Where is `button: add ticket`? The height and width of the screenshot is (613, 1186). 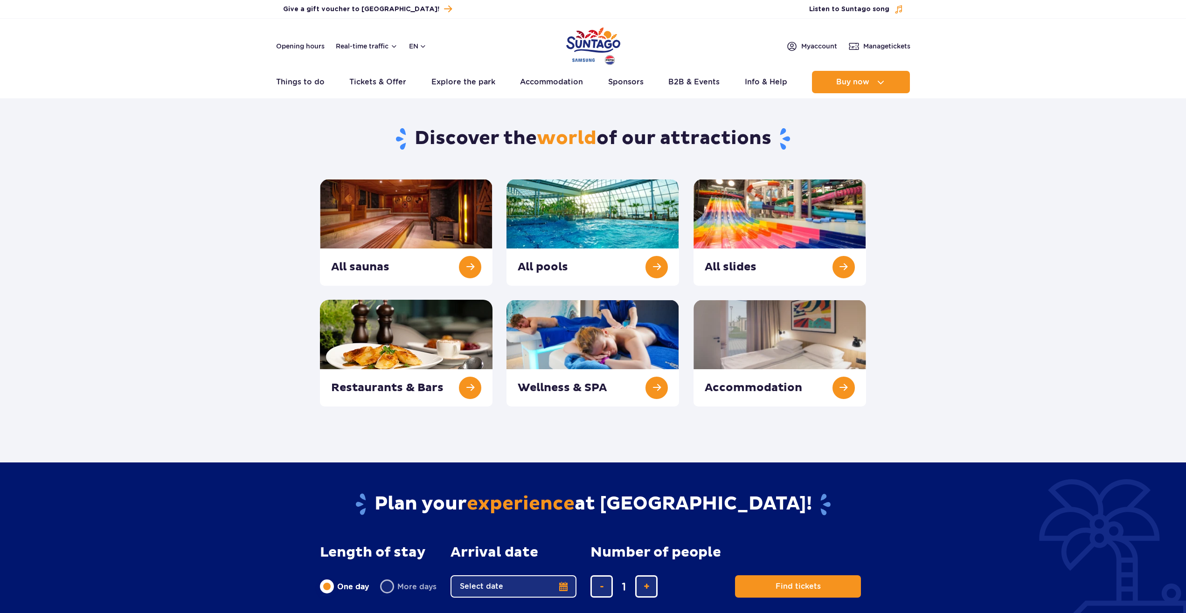 button: add ticket is located at coordinates (647, 587).